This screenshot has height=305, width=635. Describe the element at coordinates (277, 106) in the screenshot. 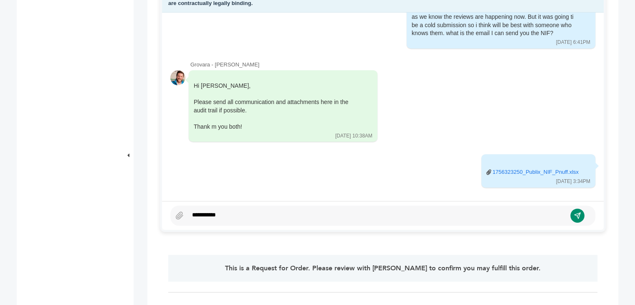

I see `div: Please send all communication and attachments here in the audit trail if possible.` at that location.